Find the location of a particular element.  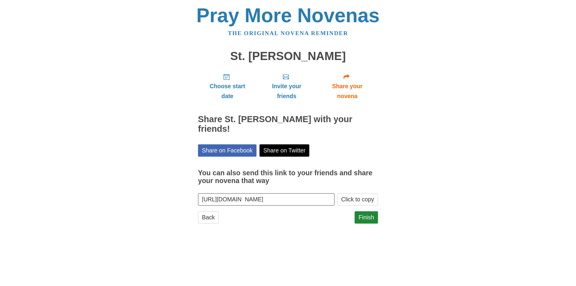

h3: You can also send this link to your friends and share your novena that way is located at coordinates (288, 177).